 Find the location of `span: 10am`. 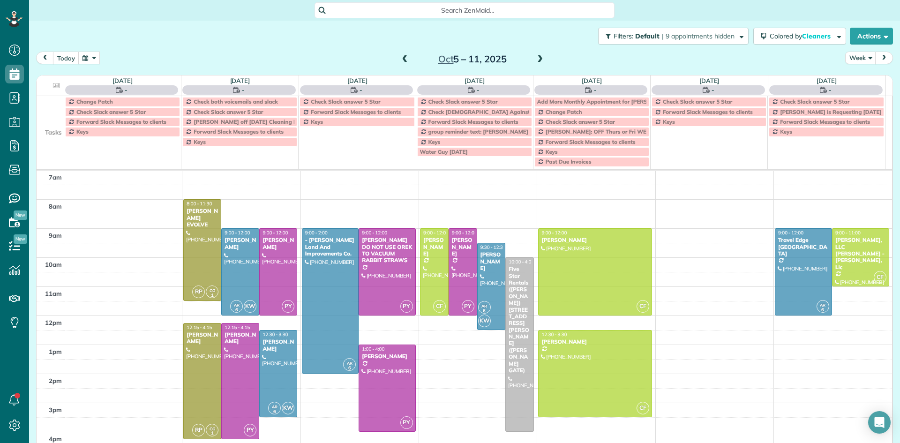

span: 10am is located at coordinates (53, 264).